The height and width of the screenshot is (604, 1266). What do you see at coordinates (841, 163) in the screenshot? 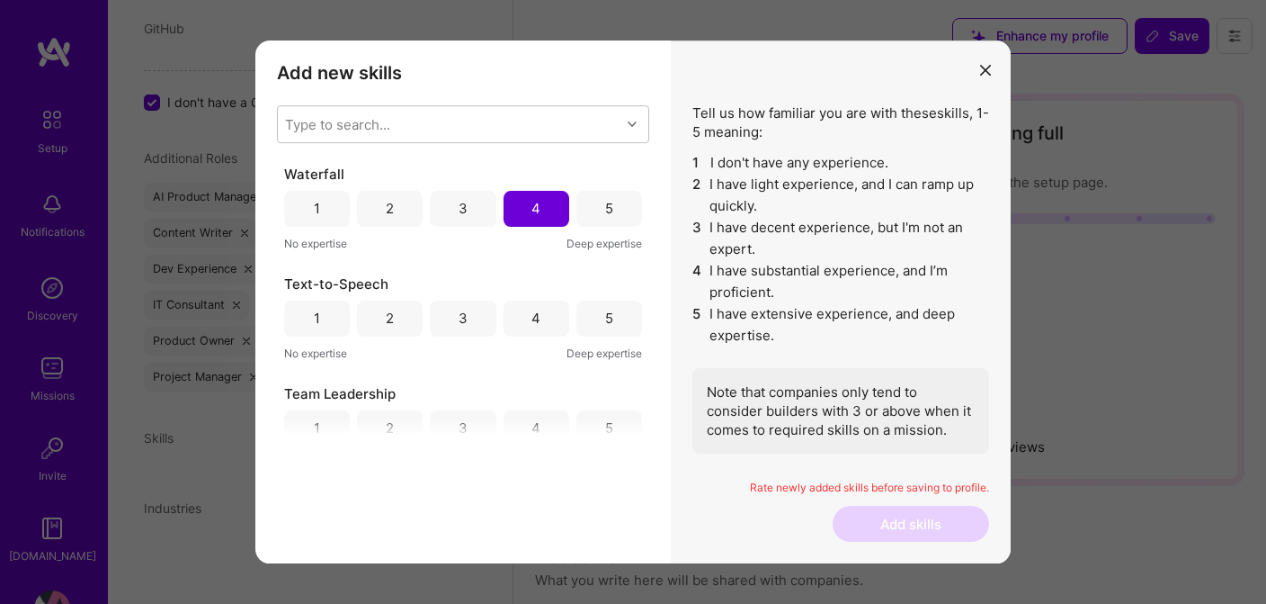
I see `li: I don't have any experience.` at bounding box center [841, 163].